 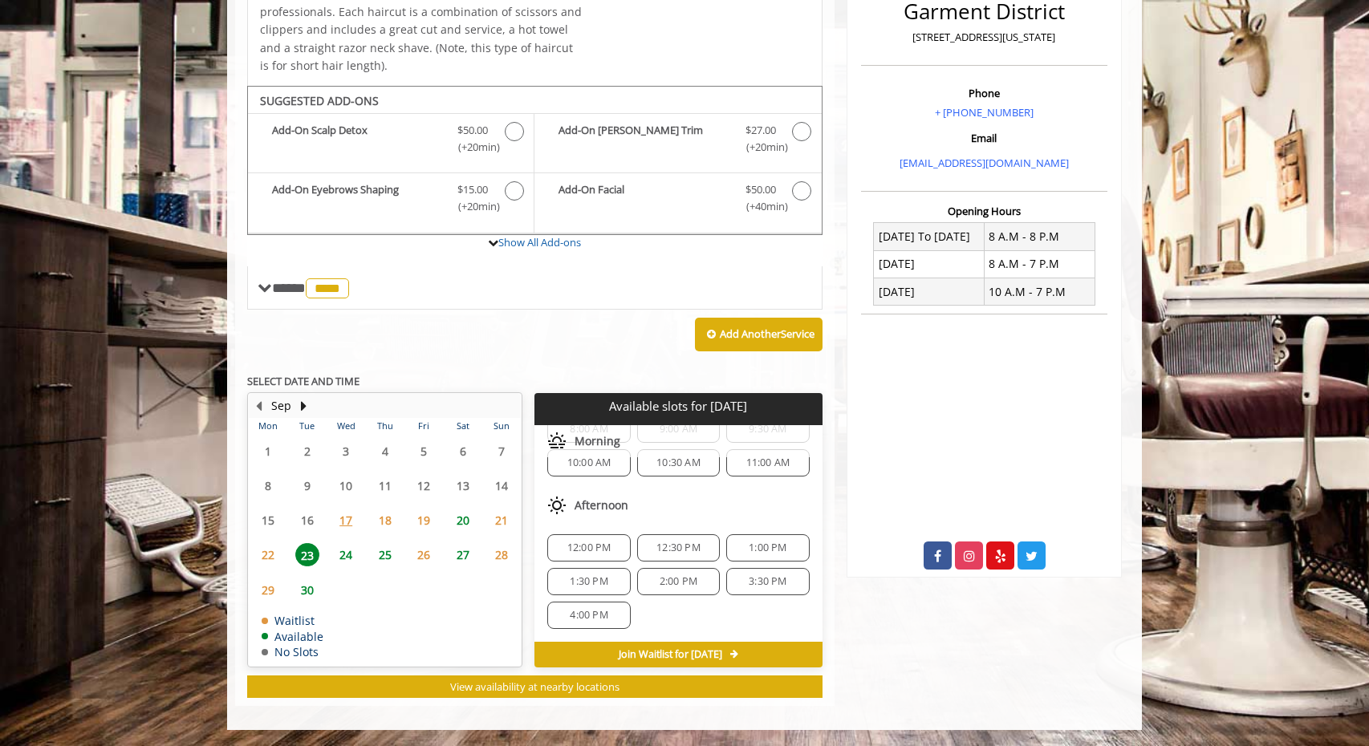 What do you see at coordinates (1039, 292) in the screenshot?
I see `td: 10 A.M - 7 P.M` at bounding box center [1039, 292].